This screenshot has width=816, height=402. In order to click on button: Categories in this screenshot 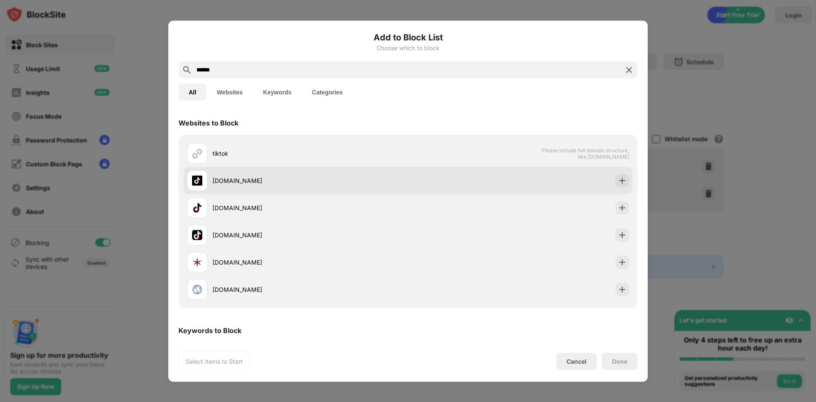, I will do `click(327, 92)`.